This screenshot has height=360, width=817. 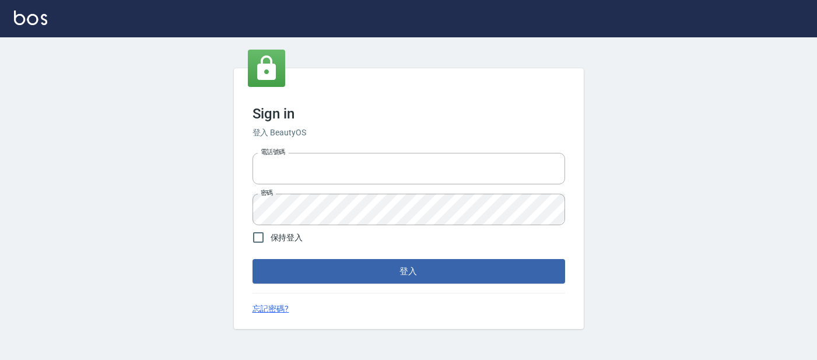 I want to click on a: 忘記密碼?, so click(x=270, y=308).